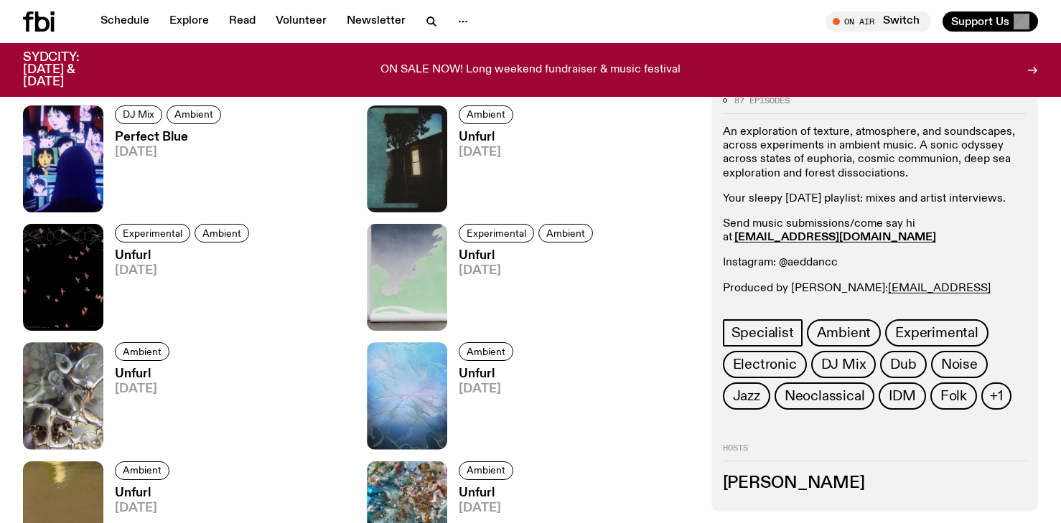 The height and width of the screenshot is (523, 1061). What do you see at coordinates (747, 396) in the screenshot?
I see `a: Jazz` at bounding box center [747, 396].